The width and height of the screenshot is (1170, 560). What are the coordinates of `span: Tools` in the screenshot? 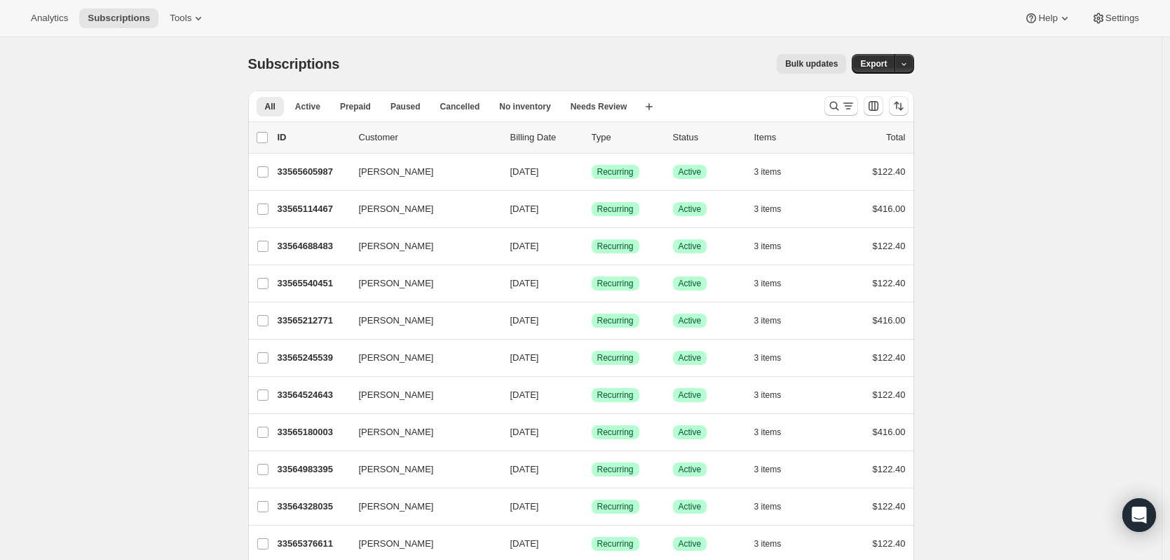 It's located at (180, 18).